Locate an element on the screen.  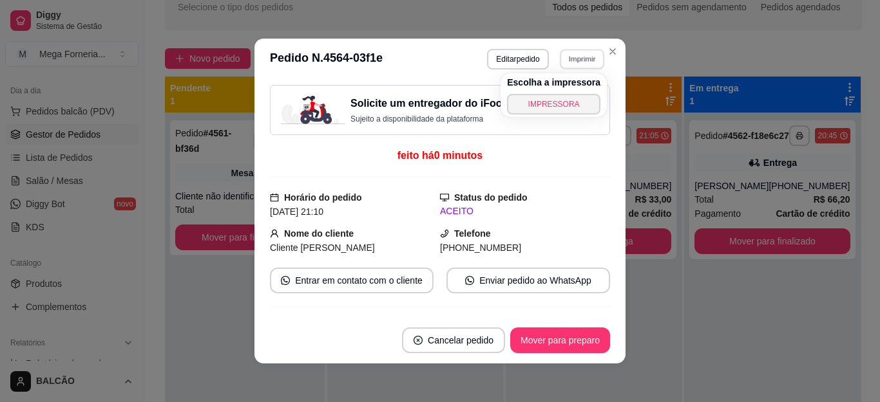
button: Imprimir is located at coordinates (582, 59).